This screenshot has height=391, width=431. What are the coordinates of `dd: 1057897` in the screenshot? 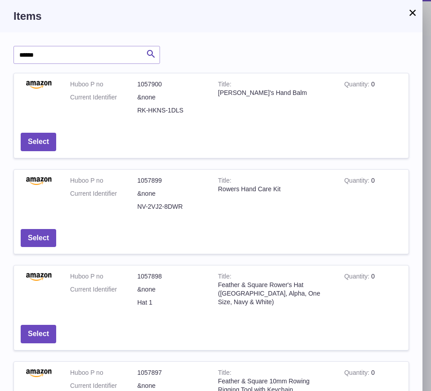 It's located at (171, 372).